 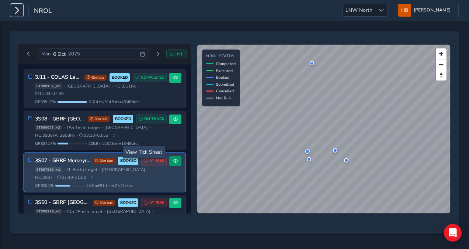 I want to click on h4: NROL Status, so click(x=221, y=56).